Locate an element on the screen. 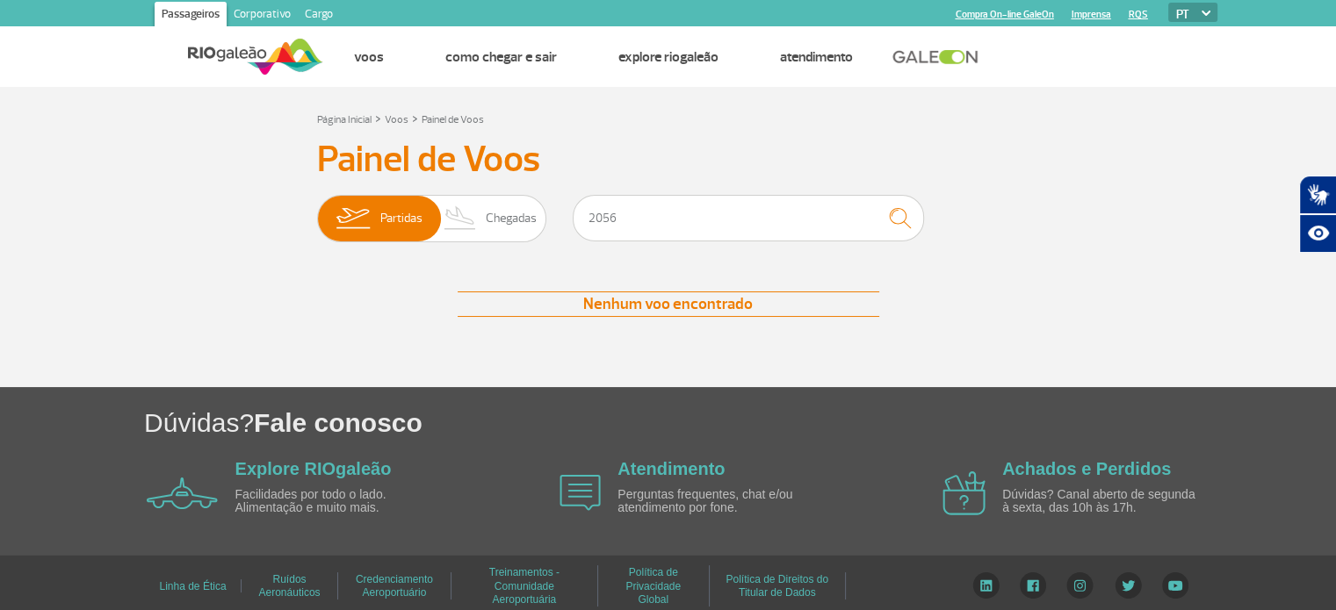 This screenshot has height=610, width=1336. a: Credenciamento Aeroportuário is located at coordinates (394, 586).